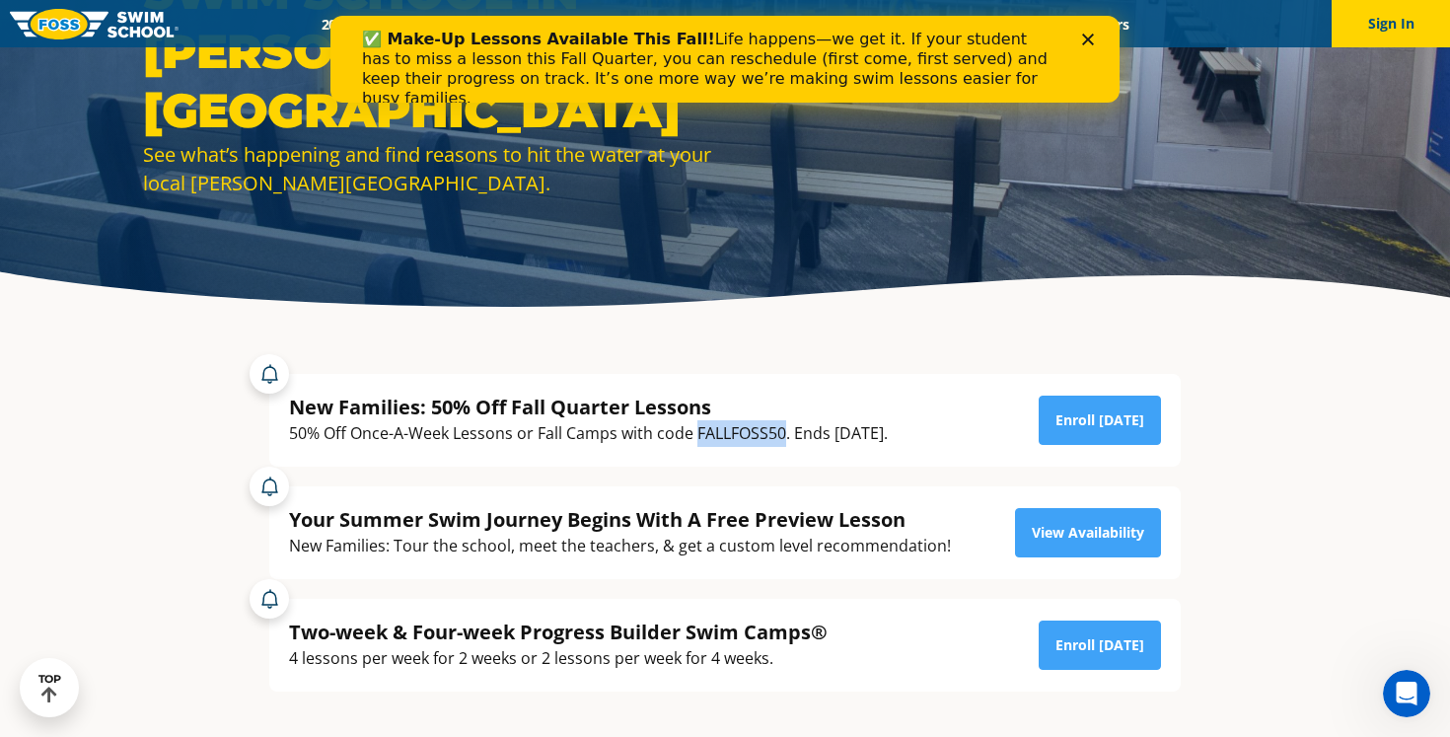 This screenshot has width=1450, height=737. Describe the element at coordinates (365, 24) in the screenshot. I see `a: 2025 Calendar` at that location.